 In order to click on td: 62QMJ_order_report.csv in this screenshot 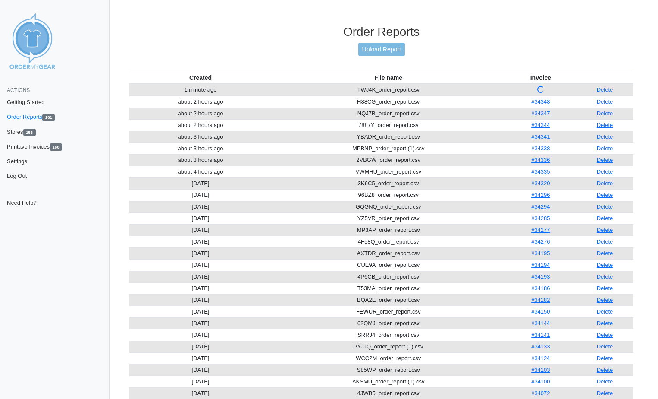, I will do `click(389, 323)`.